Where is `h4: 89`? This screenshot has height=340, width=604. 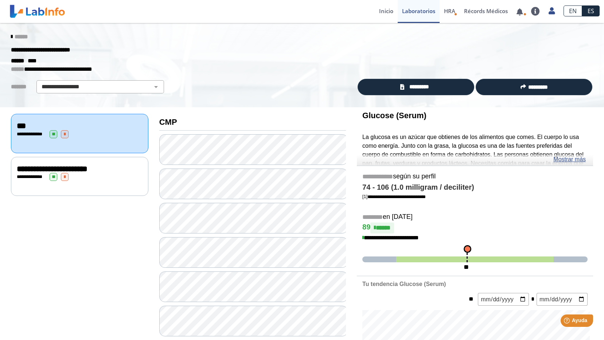 h4: 89 is located at coordinates (475, 228).